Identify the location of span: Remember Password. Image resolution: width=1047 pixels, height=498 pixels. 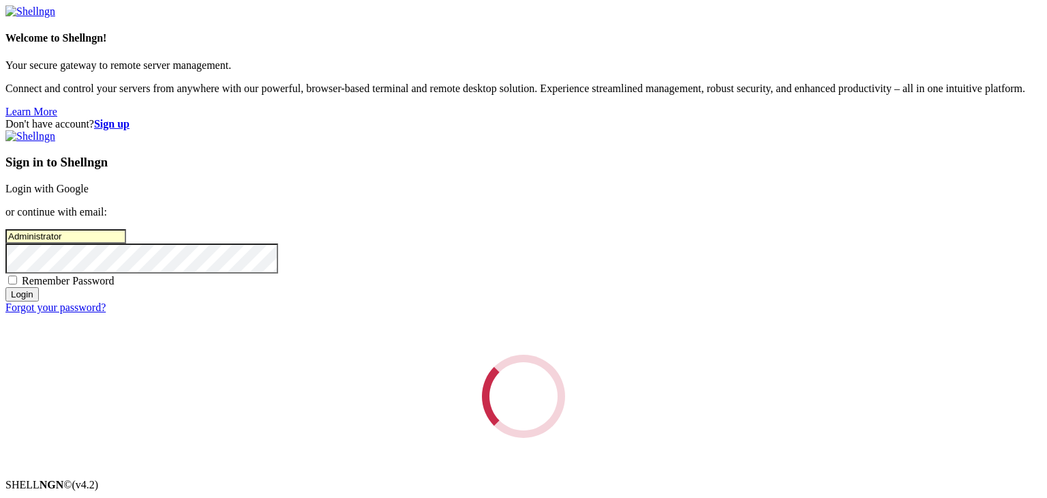
(68, 280).